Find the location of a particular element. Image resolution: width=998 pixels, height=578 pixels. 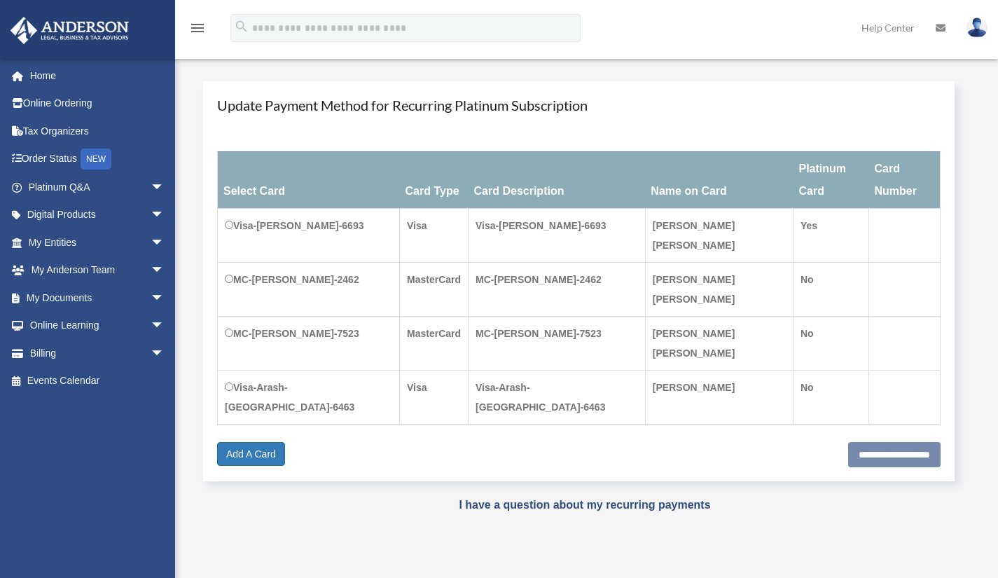

img: User Pic is located at coordinates (977, 27).